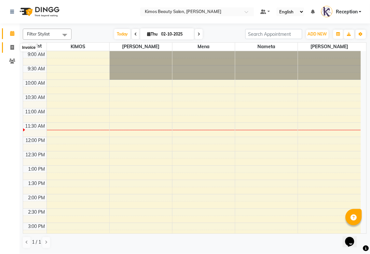 The width and height of the screenshot is (370, 254). Describe the element at coordinates (36, 242) in the screenshot. I see `span: 1 / 1` at that location.